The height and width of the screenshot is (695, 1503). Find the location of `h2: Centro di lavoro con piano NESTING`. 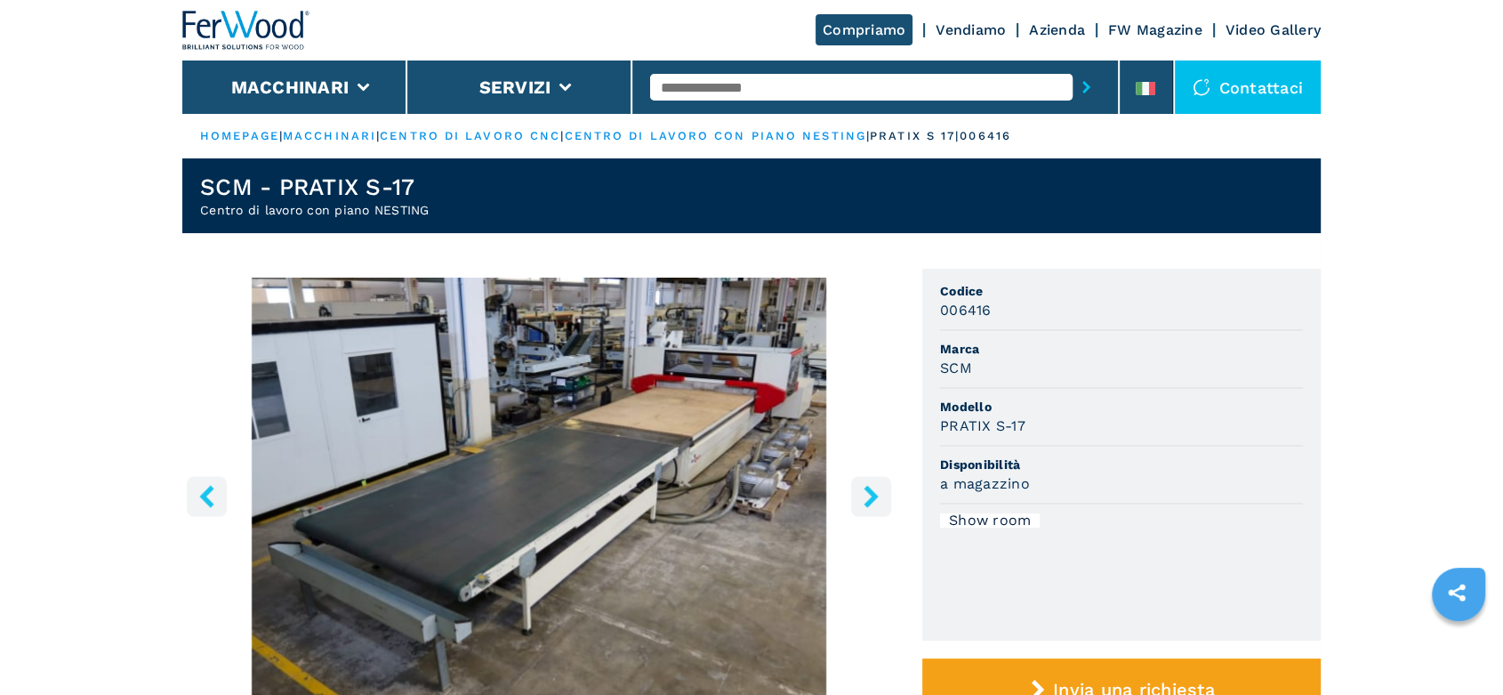

h2: Centro di lavoro con piano NESTING is located at coordinates (315, 210).